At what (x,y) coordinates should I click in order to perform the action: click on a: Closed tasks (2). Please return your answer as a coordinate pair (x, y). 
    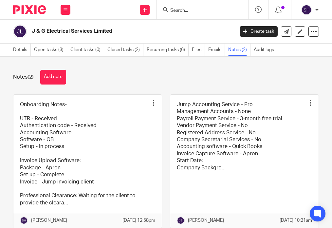
    Looking at the image, I should click on (125, 50).